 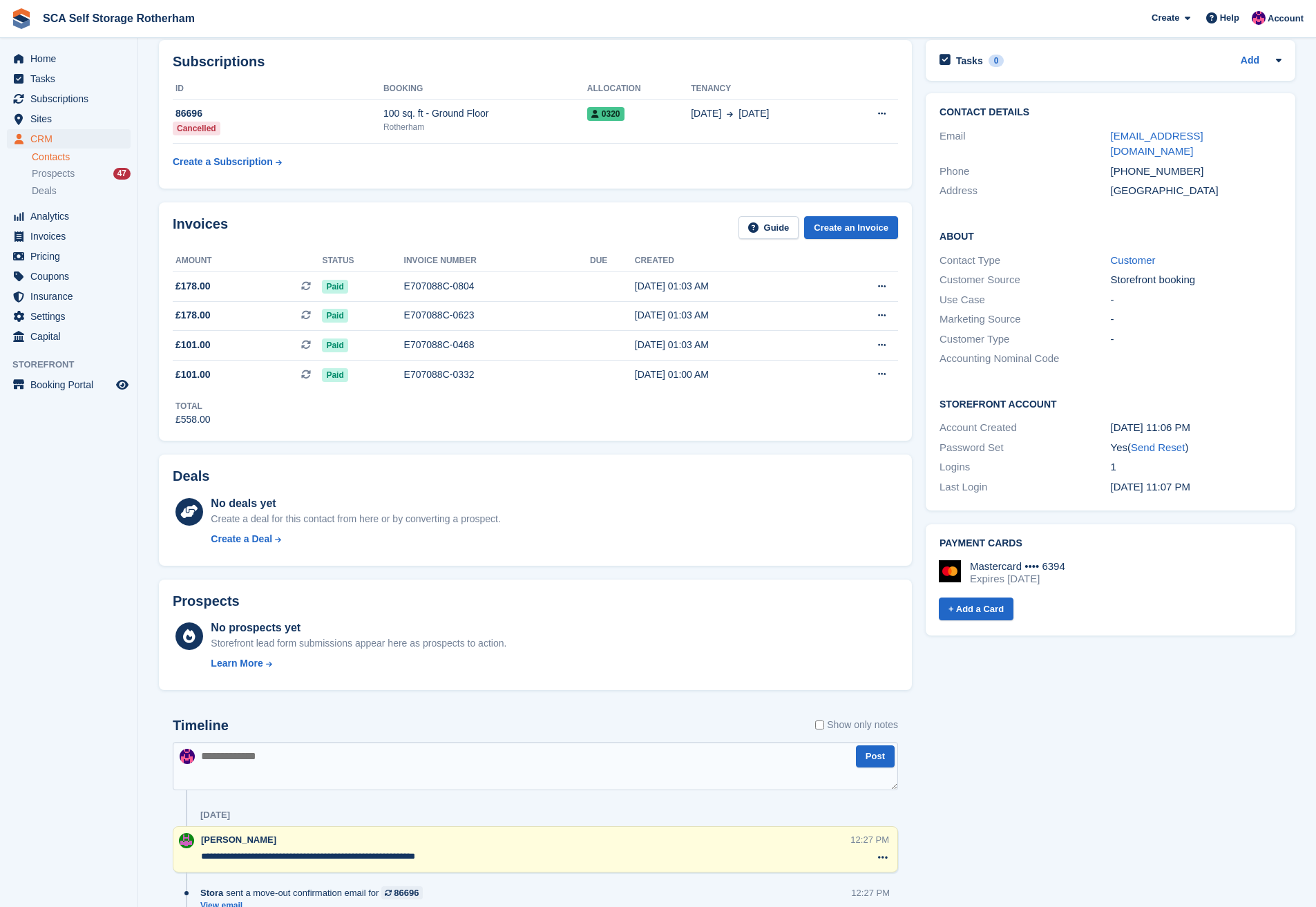 I want to click on th: Allocation, so click(x=639, y=89).